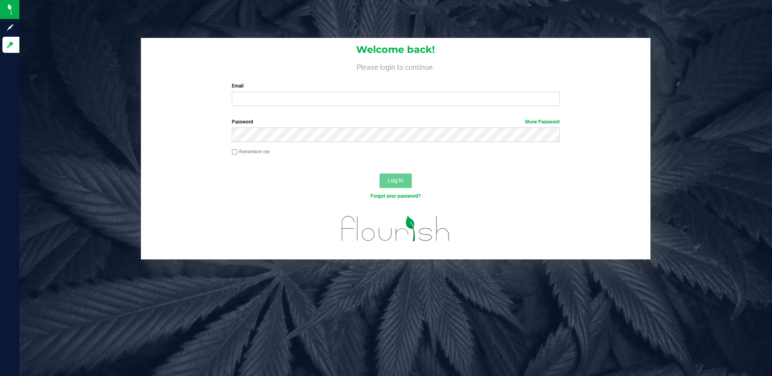  Describe the element at coordinates (542, 122) in the screenshot. I see `a: Show Password` at that location.